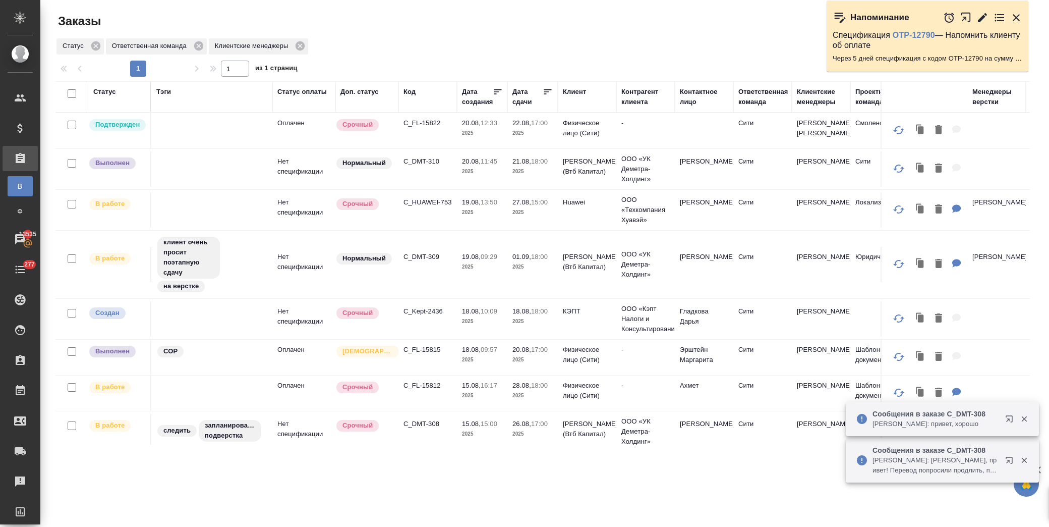 The image size is (1049, 527). I want to click on div: Менеджеры верстки, so click(997, 97).